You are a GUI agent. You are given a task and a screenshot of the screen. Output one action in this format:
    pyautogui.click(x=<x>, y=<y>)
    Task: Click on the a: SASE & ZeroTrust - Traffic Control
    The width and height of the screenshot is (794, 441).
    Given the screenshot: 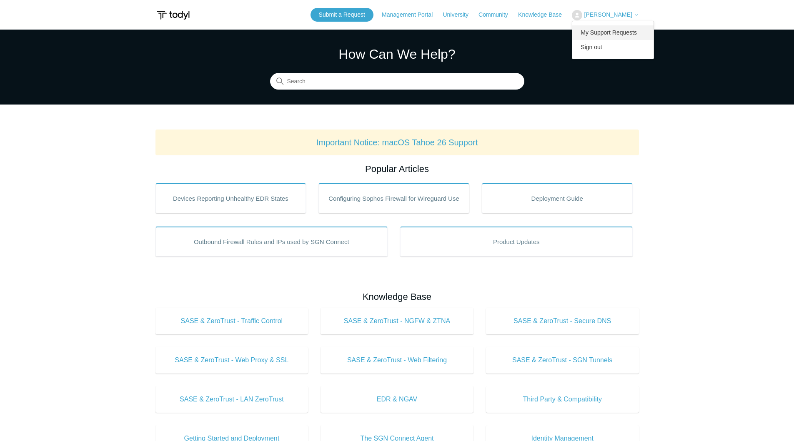 What is the action you would take?
    pyautogui.click(x=232, y=321)
    